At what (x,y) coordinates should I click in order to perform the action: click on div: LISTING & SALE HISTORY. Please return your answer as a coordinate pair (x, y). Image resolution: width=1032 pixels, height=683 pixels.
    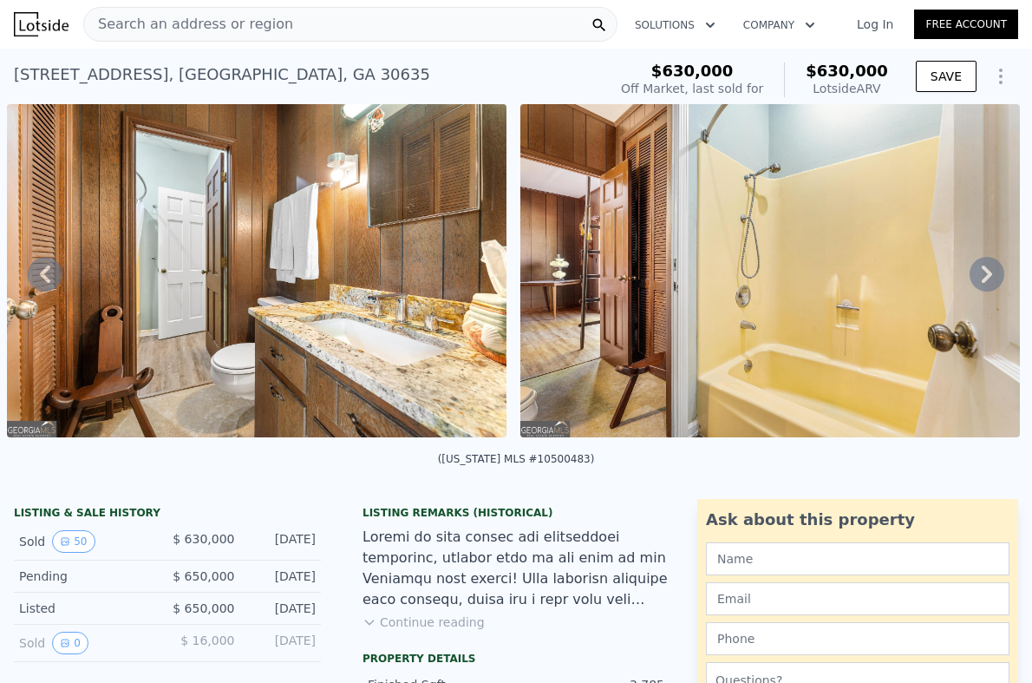
    Looking at the image, I should click on (167, 514).